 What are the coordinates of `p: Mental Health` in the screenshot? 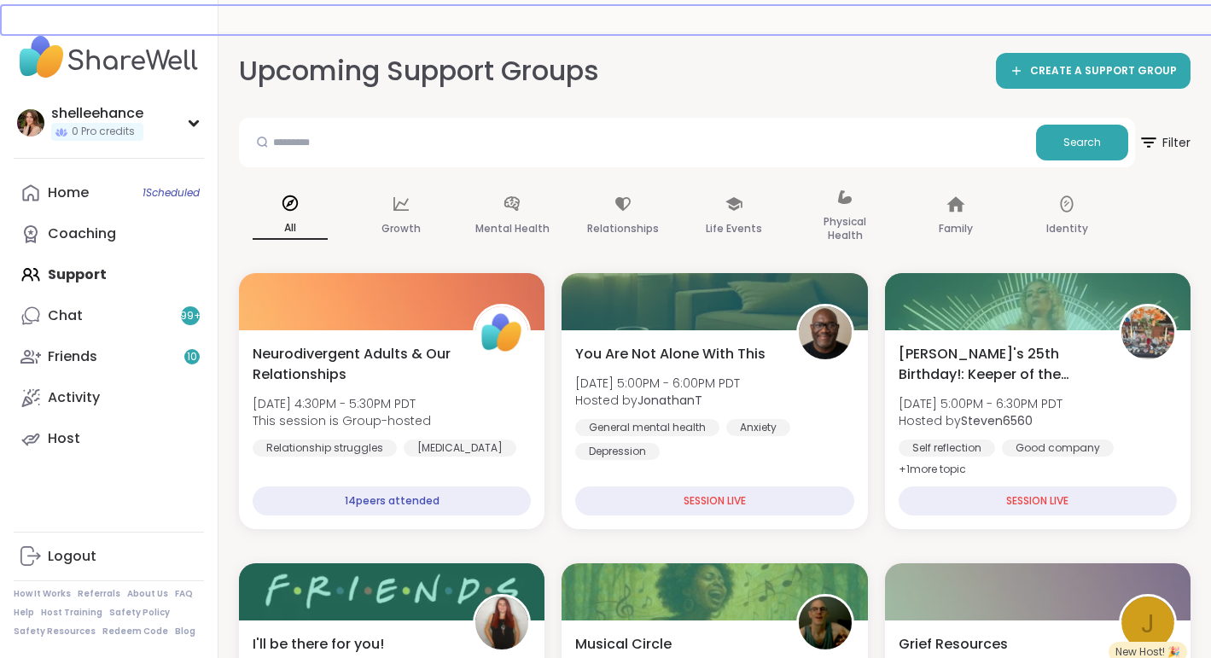 It's located at (512, 229).